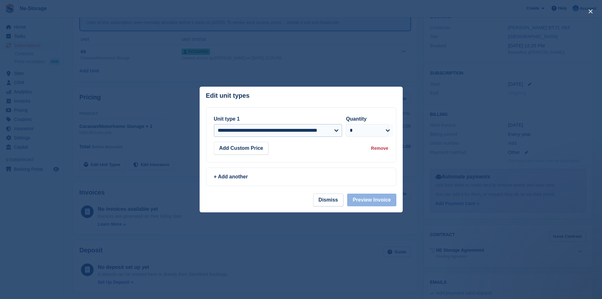 The width and height of the screenshot is (602, 299). I want to click on button: close, so click(591, 11).